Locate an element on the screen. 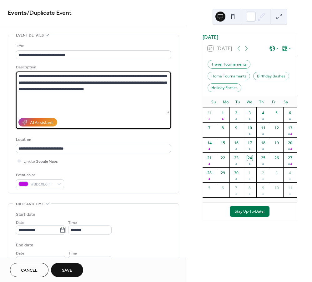 This screenshot has width=312, height=282. div: 22 is located at coordinates (223, 158).